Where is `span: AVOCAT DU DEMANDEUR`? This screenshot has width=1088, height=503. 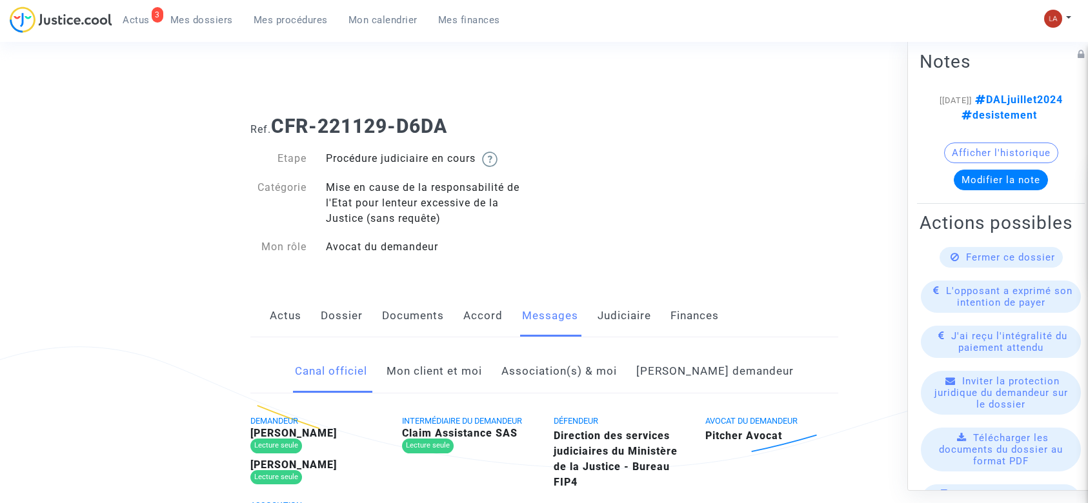
span: AVOCAT DU DEMANDEUR is located at coordinates (751, 421).